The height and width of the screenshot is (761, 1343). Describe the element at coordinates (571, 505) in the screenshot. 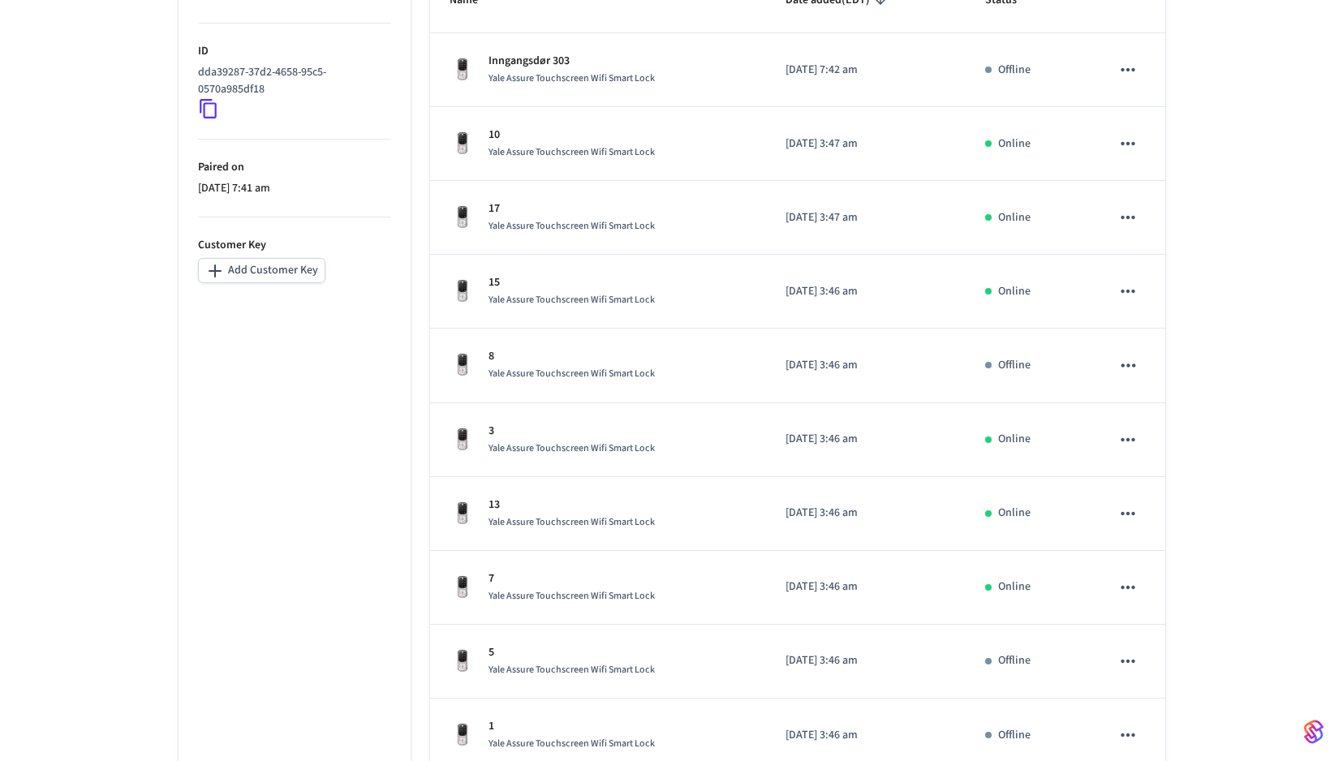

I see `p: 13` at that location.